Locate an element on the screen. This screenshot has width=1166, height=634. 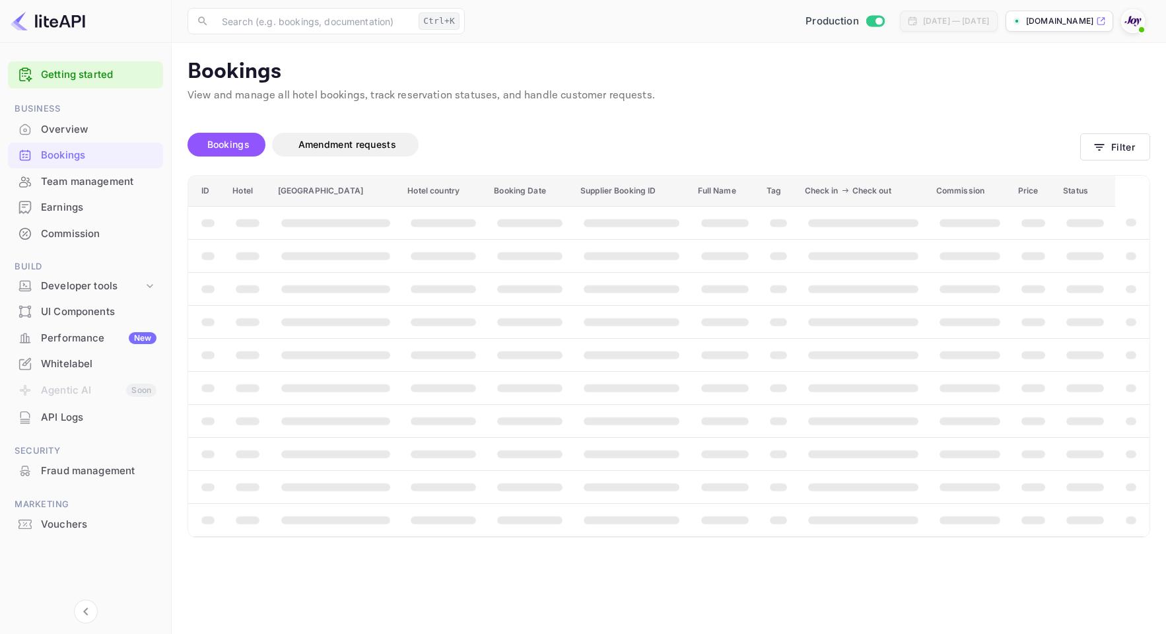
button: Filter is located at coordinates (1115, 147).